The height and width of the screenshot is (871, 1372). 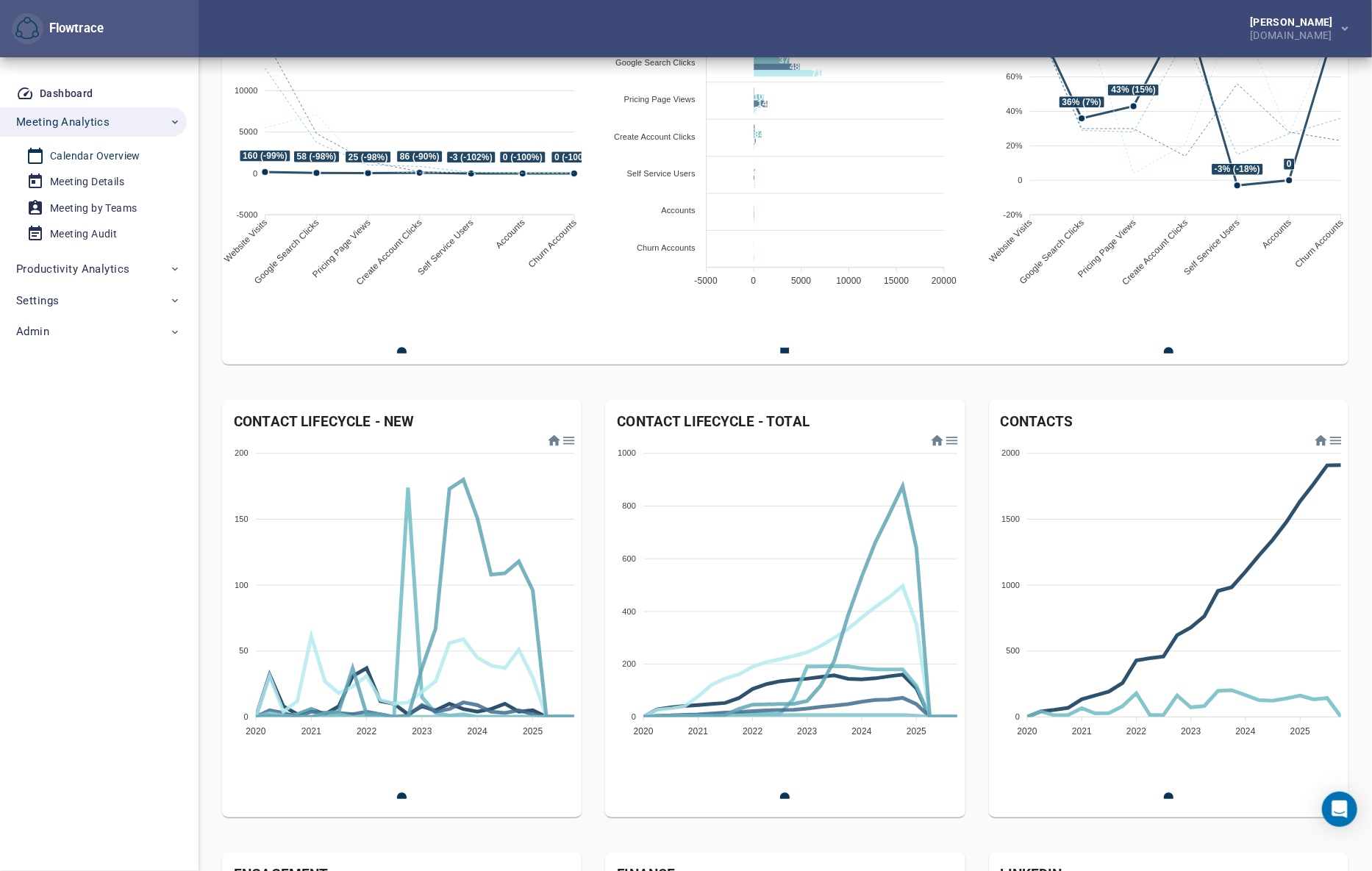 I want to click on div: Dashboard, so click(x=66, y=93).